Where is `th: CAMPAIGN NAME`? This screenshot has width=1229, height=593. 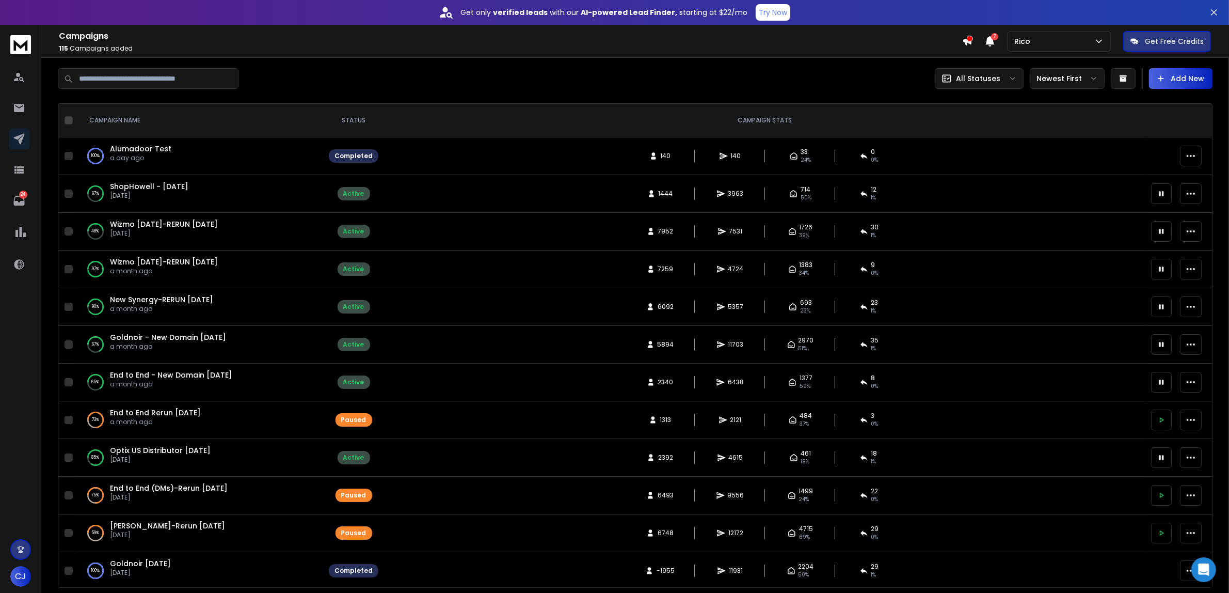
th: CAMPAIGN NAME is located at coordinates (200, 120).